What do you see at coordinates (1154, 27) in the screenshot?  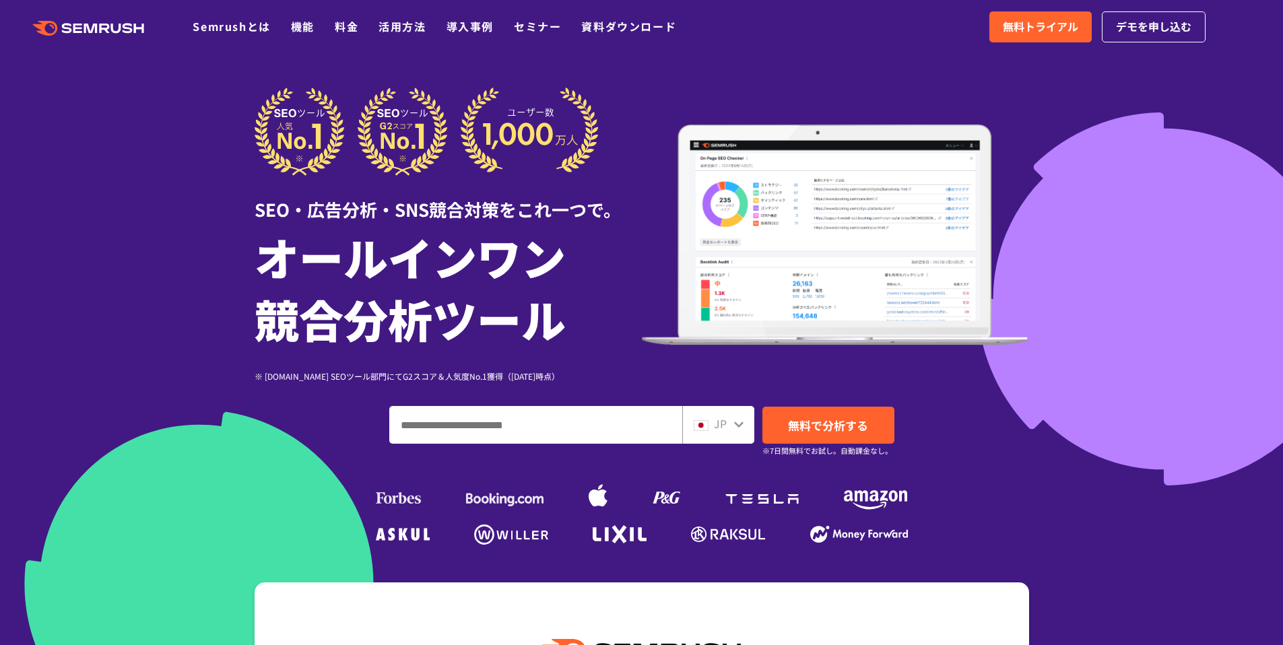 I see `a: デモを申し込む` at bounding box center [1154, 27].